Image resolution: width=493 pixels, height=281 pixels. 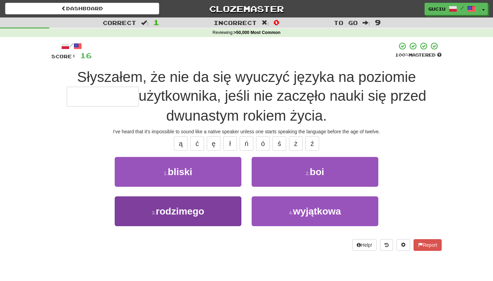 What do you see at coordinates (402, 55) in the screenshot?
I see `span: 100 %` at bounding box center [402, 55].